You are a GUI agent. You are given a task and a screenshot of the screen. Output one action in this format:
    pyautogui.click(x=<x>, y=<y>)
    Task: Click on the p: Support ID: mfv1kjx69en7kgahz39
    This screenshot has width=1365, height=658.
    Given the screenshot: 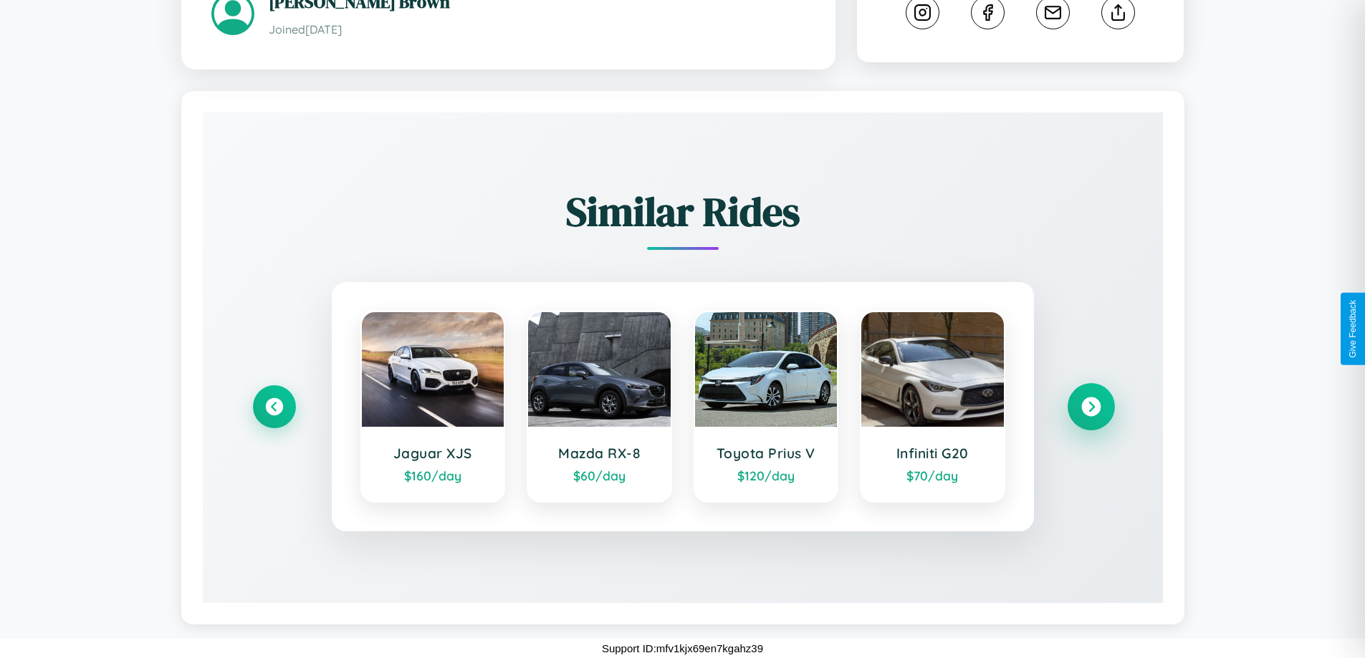 What is the action you would take?
    pyautogui.click(x=682, y=648)
    